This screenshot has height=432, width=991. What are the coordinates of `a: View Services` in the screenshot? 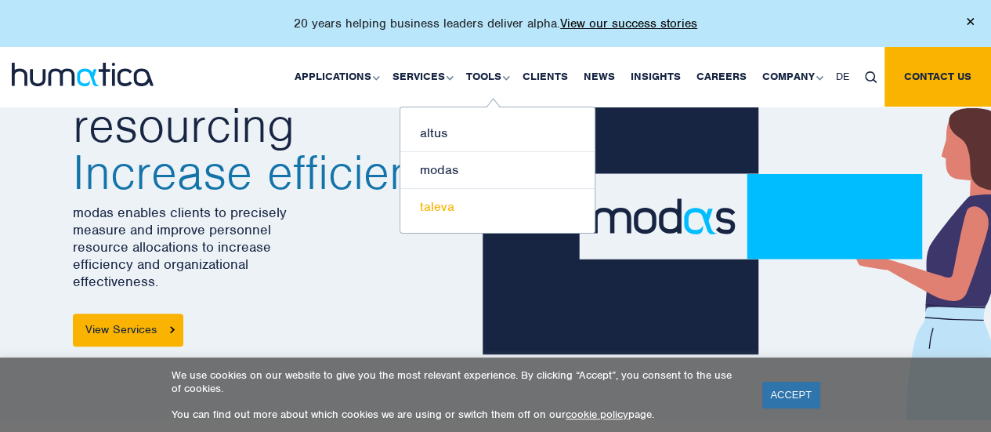 It's located at (128, 330).